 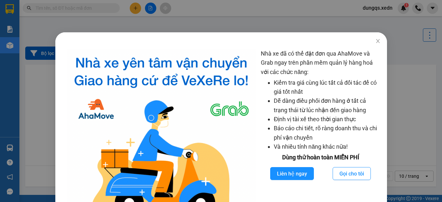 I want to click on button: Liên hệ ngay, so click(x=292, y=174).